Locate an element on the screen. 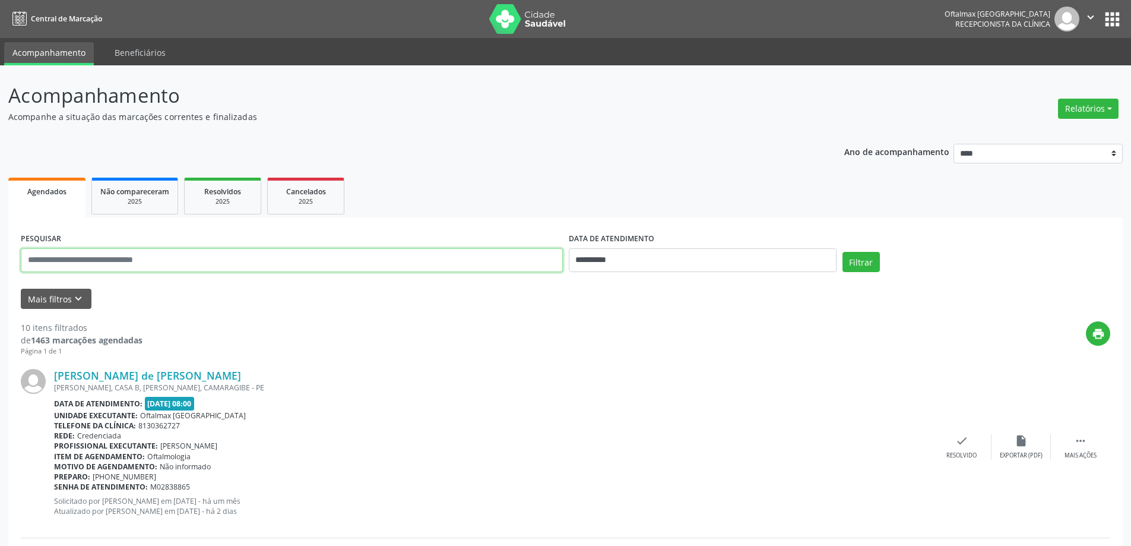  span: Agendados is located at coordinates (47, 191).